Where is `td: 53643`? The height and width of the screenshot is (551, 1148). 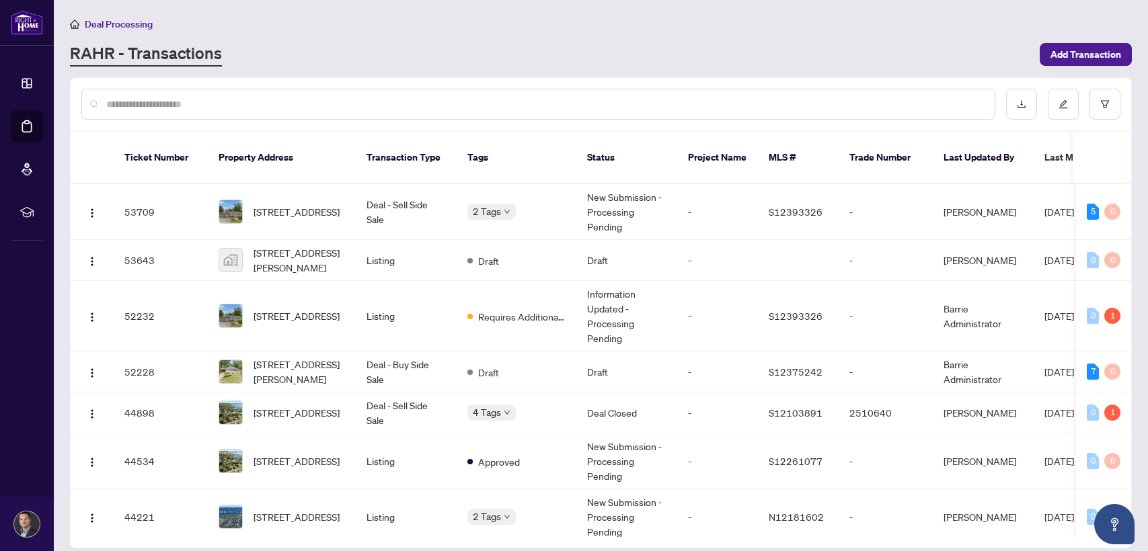
td: 53643 is located at coordinates (161, 260).